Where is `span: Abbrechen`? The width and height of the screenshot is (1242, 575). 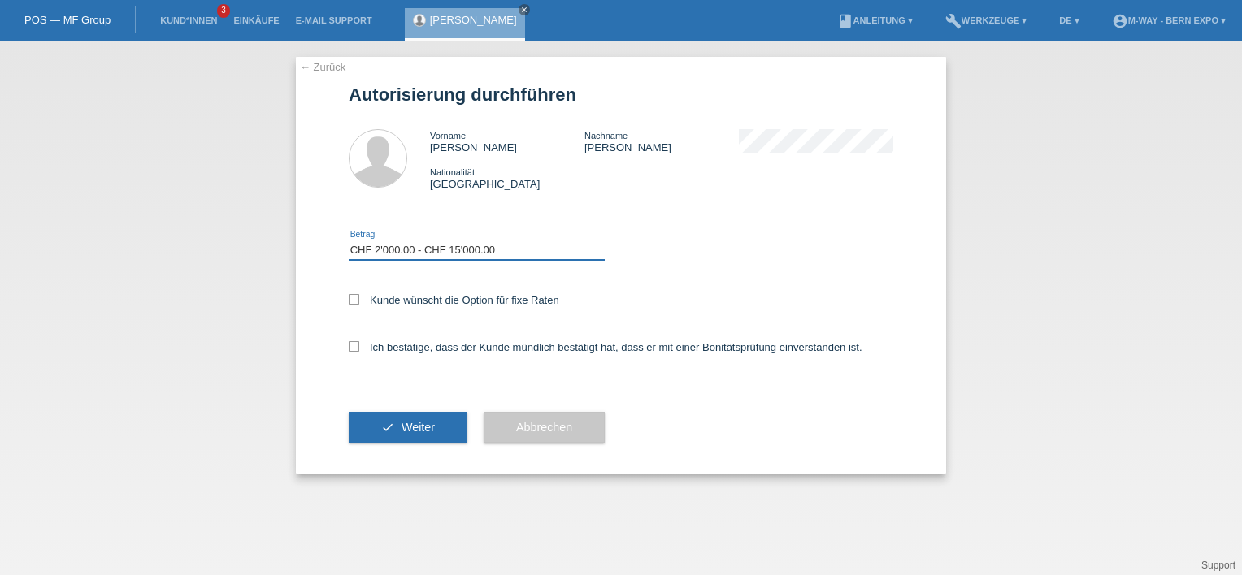
span: Abbrechen is located at coordinates (544, 427).